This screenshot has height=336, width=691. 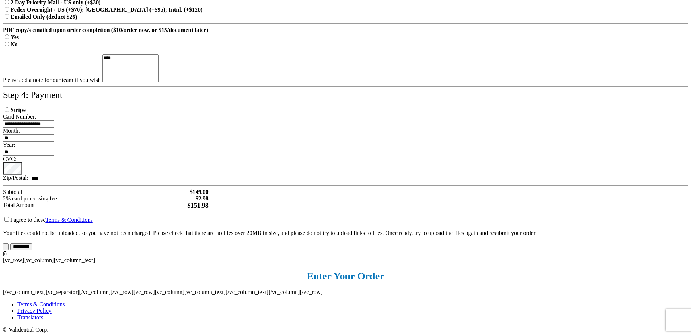 I want to click on h1: Enter Your Order, so click(x=346, y=277).